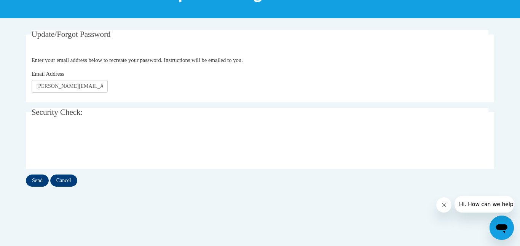 This screenshot has width=520, height=246. I want to click on span: Enter your email address below to recreate your password. Instructions will be emailed to you., so click(137, 60).